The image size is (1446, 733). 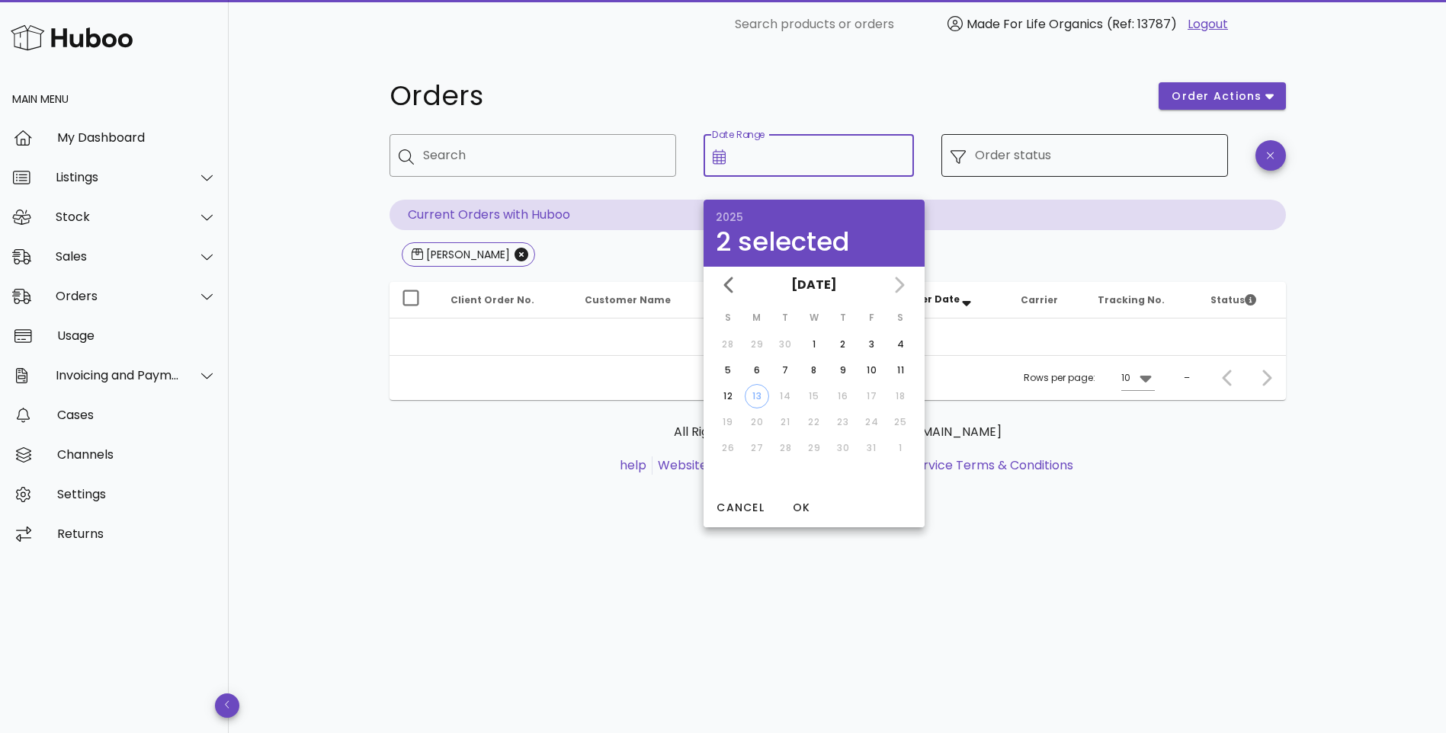 I want to click on th: Client Order No., so click(x=505, y=300).